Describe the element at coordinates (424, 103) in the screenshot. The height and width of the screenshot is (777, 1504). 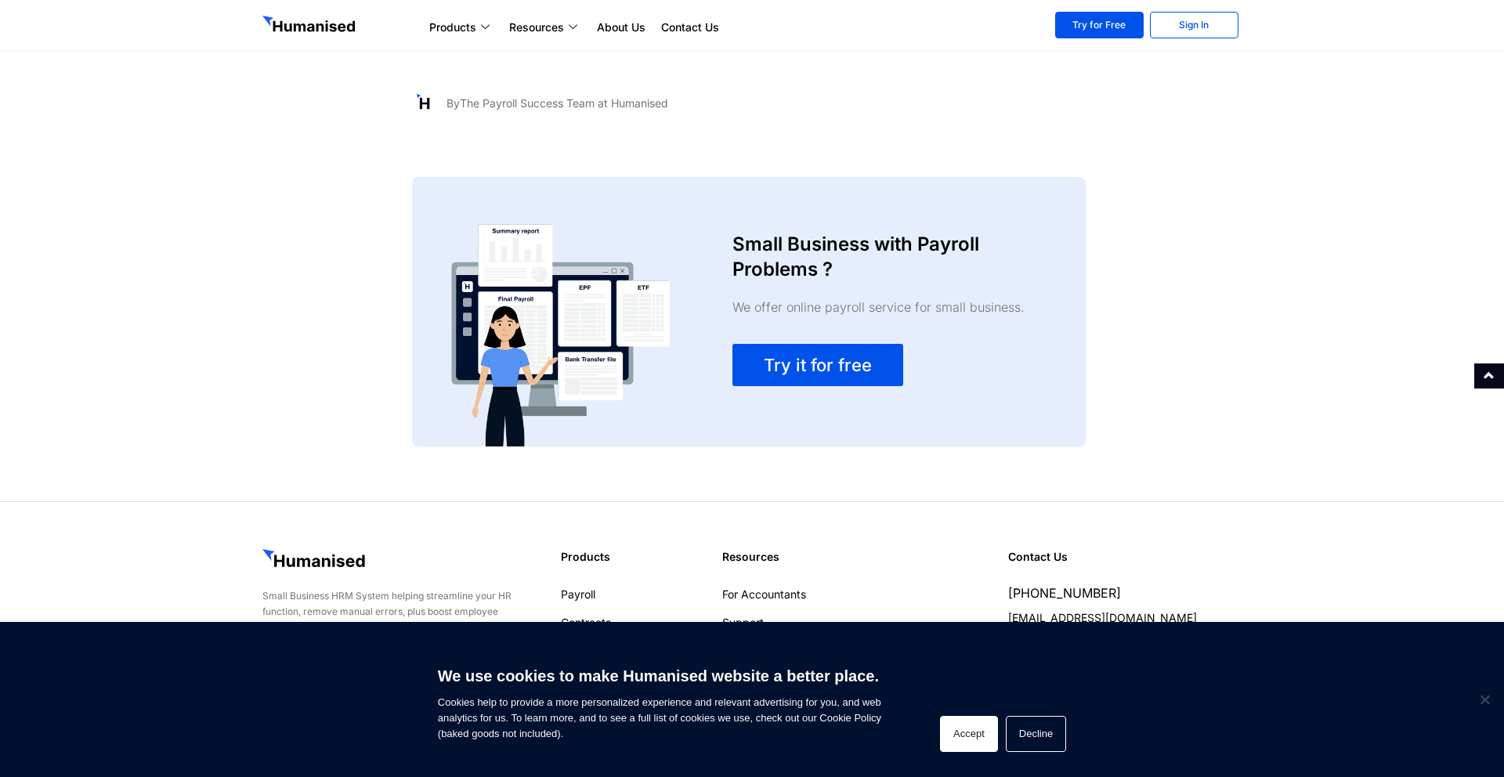
I see `img: The Payroll Success Team at Humanised` at that location.